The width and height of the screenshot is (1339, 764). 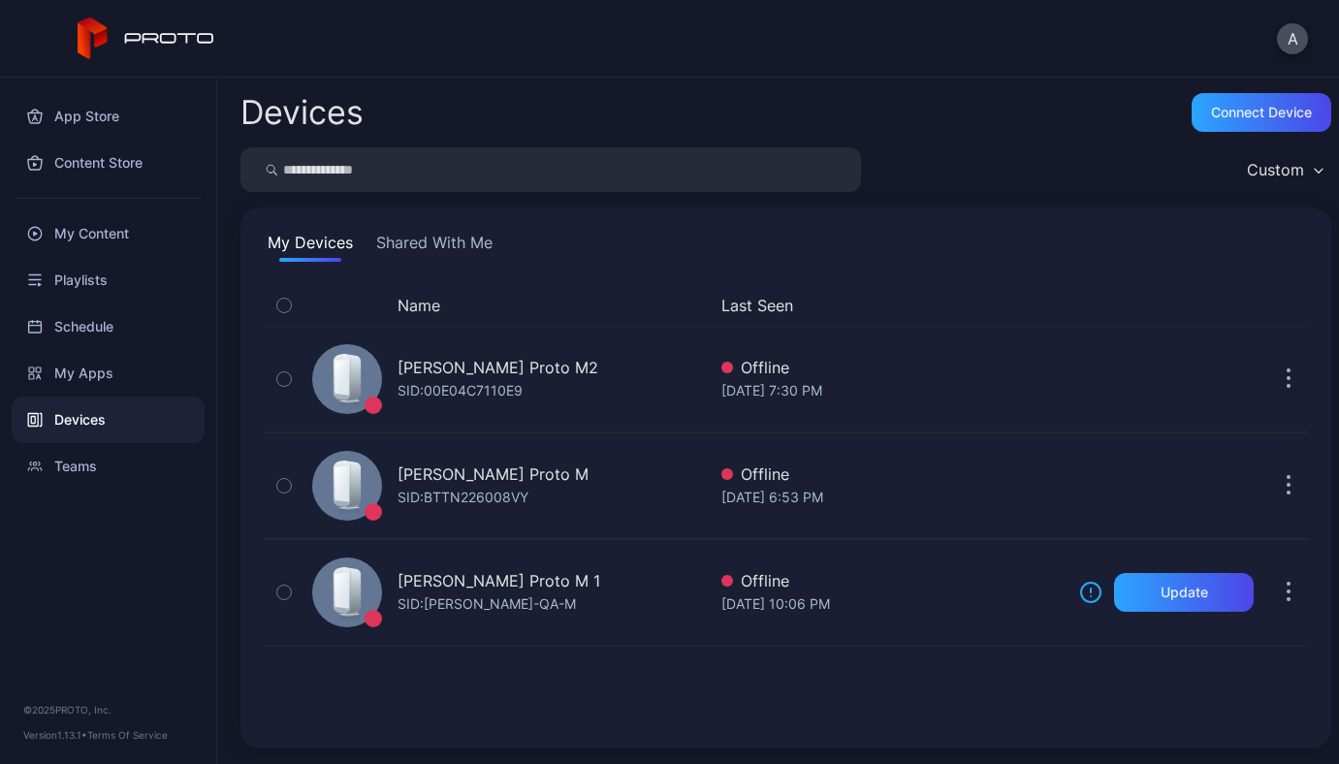 What do you see at coordinates (108, 420) in the screenshot?
I see `a: Devices` at bounding box center [108, 420].